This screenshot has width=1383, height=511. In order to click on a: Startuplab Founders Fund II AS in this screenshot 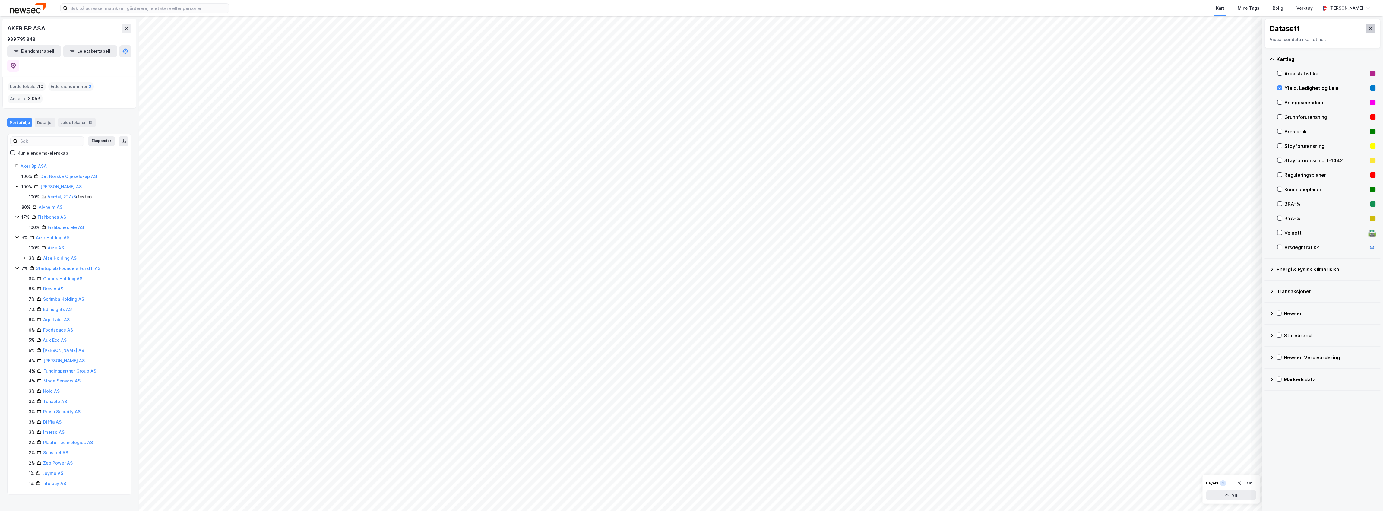, I will do `click(68, 268)`.